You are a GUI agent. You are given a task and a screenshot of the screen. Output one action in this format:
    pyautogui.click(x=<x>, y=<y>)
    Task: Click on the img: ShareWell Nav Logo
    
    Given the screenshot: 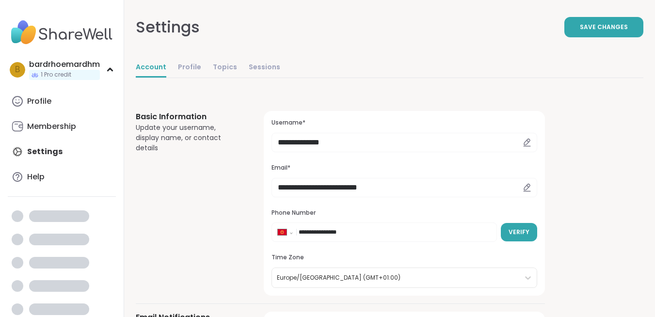 What is the action you would take?
    pyautogui.click(x=62, y=32)
    